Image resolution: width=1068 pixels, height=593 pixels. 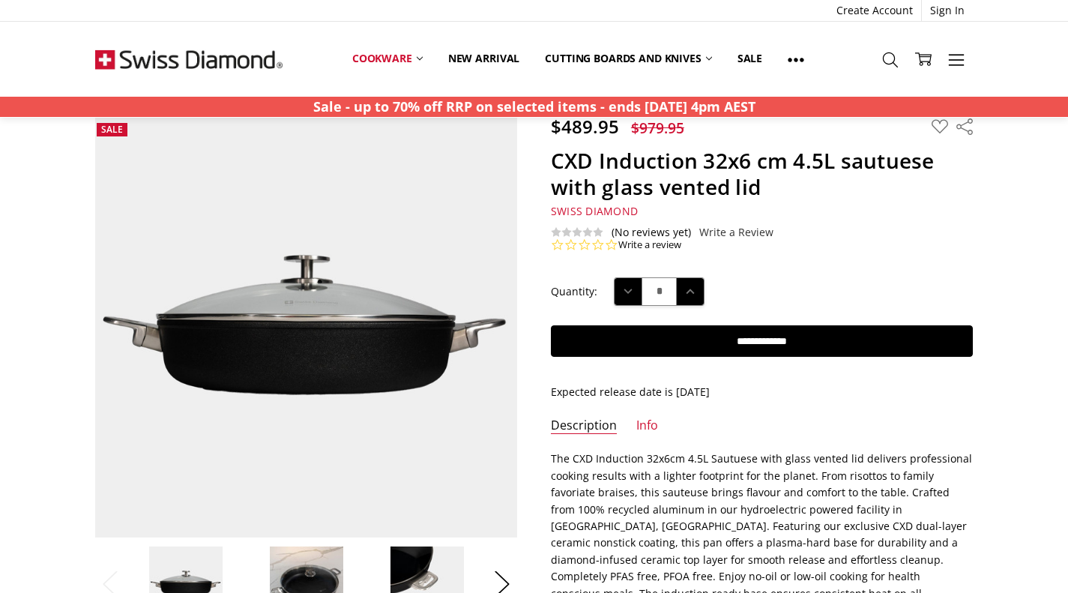 What do you see at coordinates (736, 232) in the screenshot?
I see `a: Write a Review` at bounding box center [736, 232].